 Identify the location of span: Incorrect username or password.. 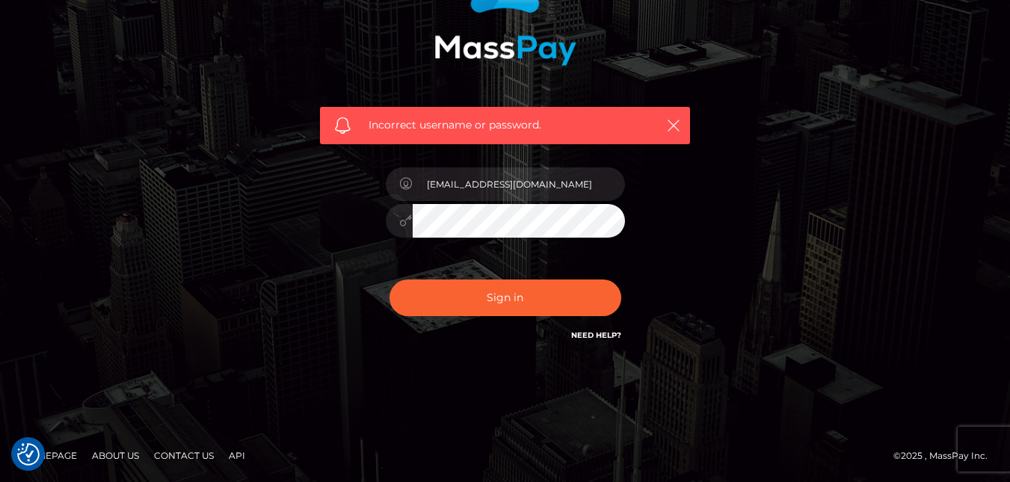
(505, 125).